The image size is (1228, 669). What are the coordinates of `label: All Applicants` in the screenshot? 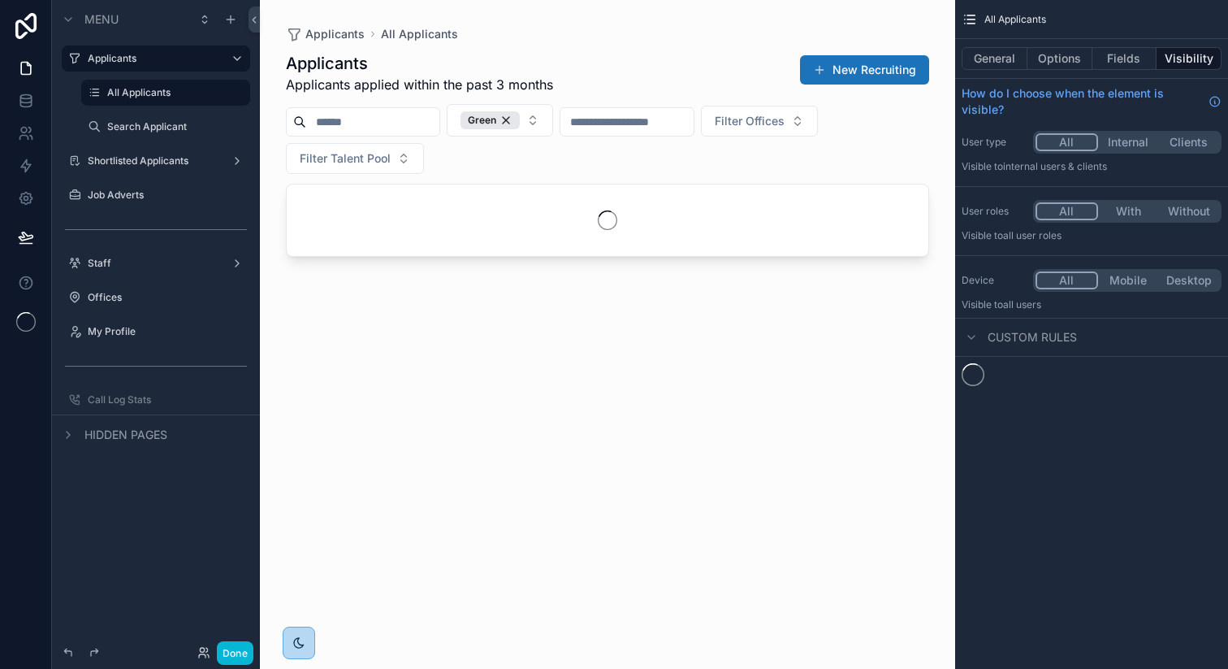 It's located at (174, 93).